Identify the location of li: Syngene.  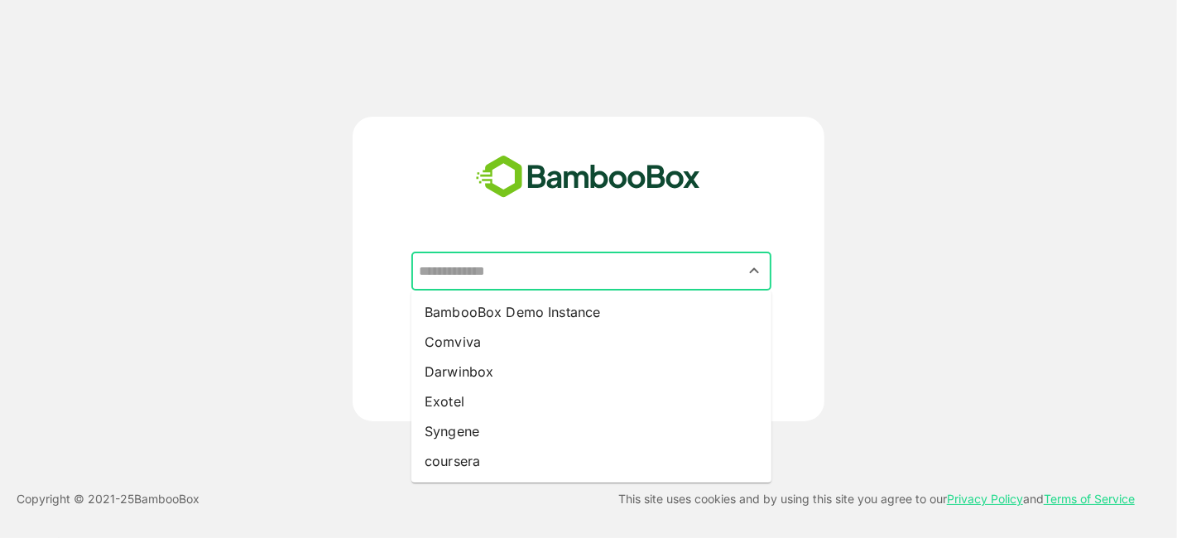
(591, 431).